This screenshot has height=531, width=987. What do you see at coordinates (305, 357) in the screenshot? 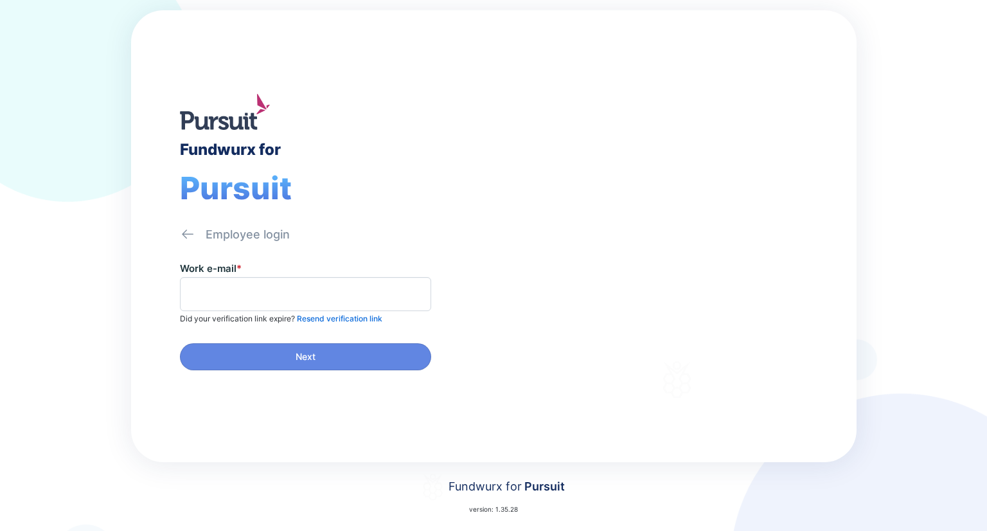
I see `span: Next` at bounding box center [305, 357].